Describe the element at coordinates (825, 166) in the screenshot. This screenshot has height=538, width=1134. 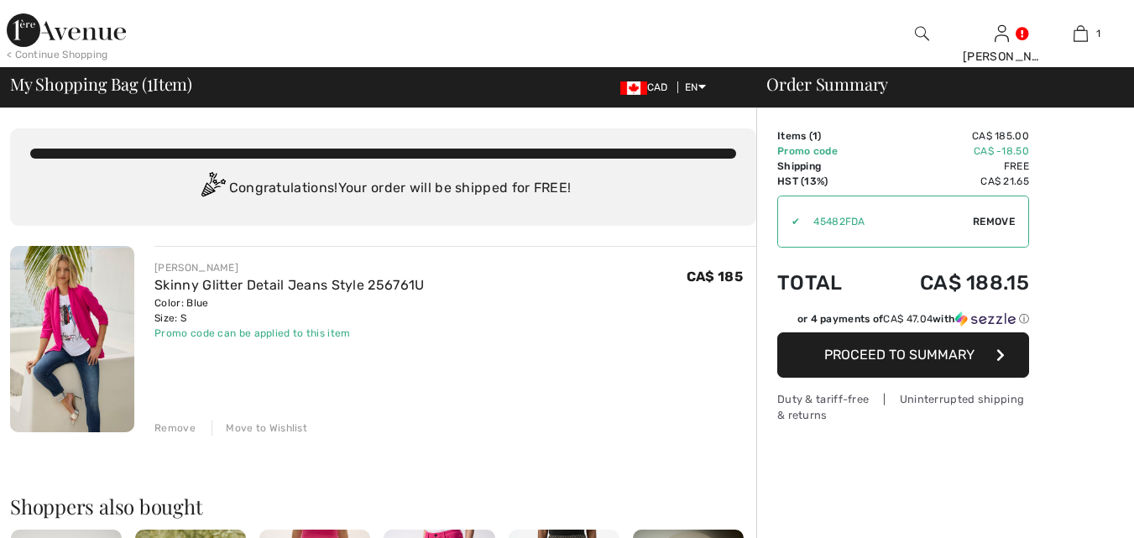
I see `td: Shipping` at that location.